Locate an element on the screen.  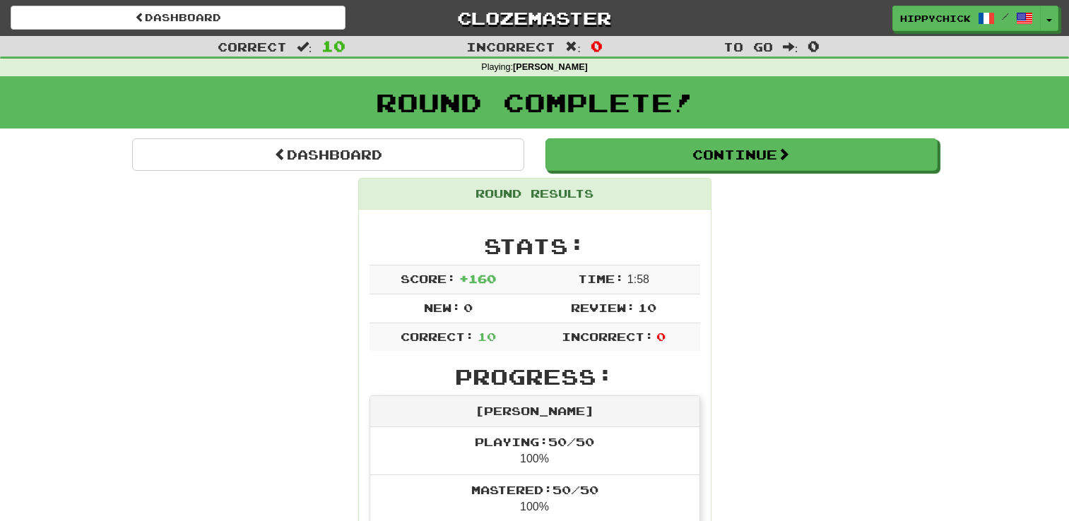
span: Incorrect is located at coordinates (511, 47).